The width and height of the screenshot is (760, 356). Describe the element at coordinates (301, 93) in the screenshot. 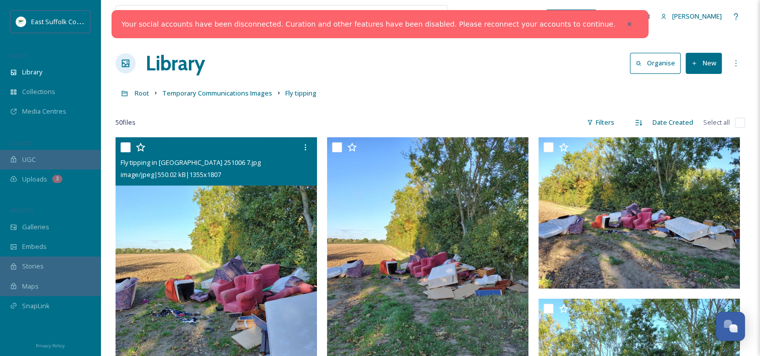

I see `a: Fly tipping` at that location.